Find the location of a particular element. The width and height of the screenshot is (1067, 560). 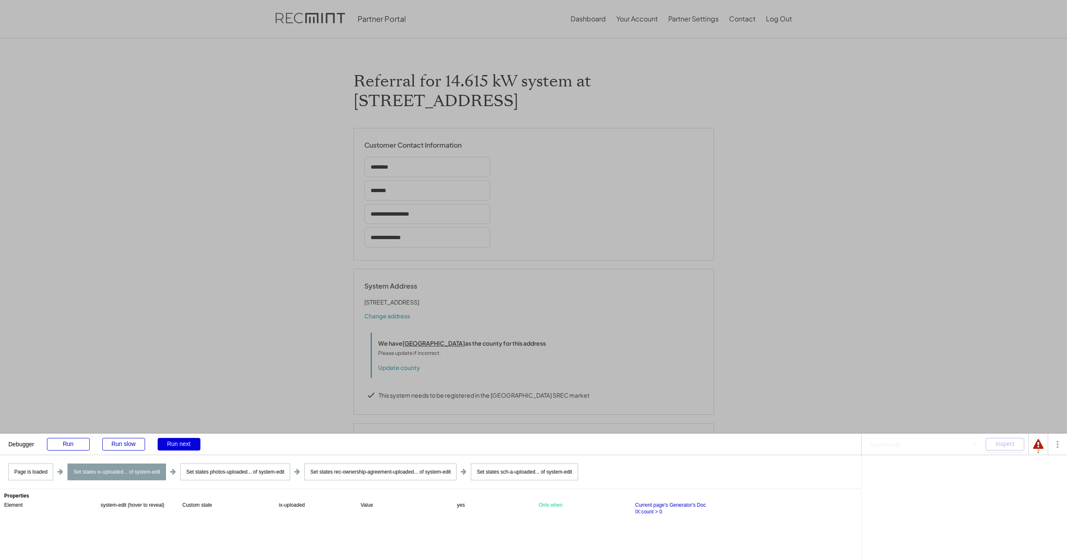

div: Value is located at coordinates (409, 504).